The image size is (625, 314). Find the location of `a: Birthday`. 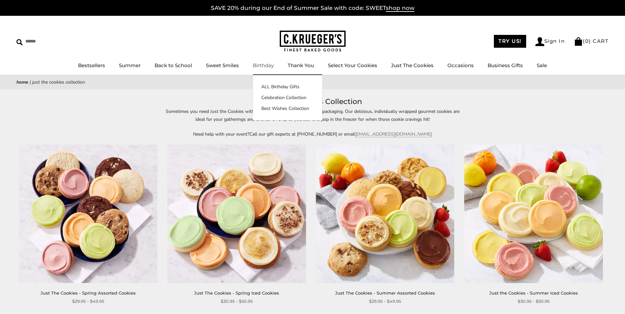

a: Birthday is located at coordinates (263, 65).